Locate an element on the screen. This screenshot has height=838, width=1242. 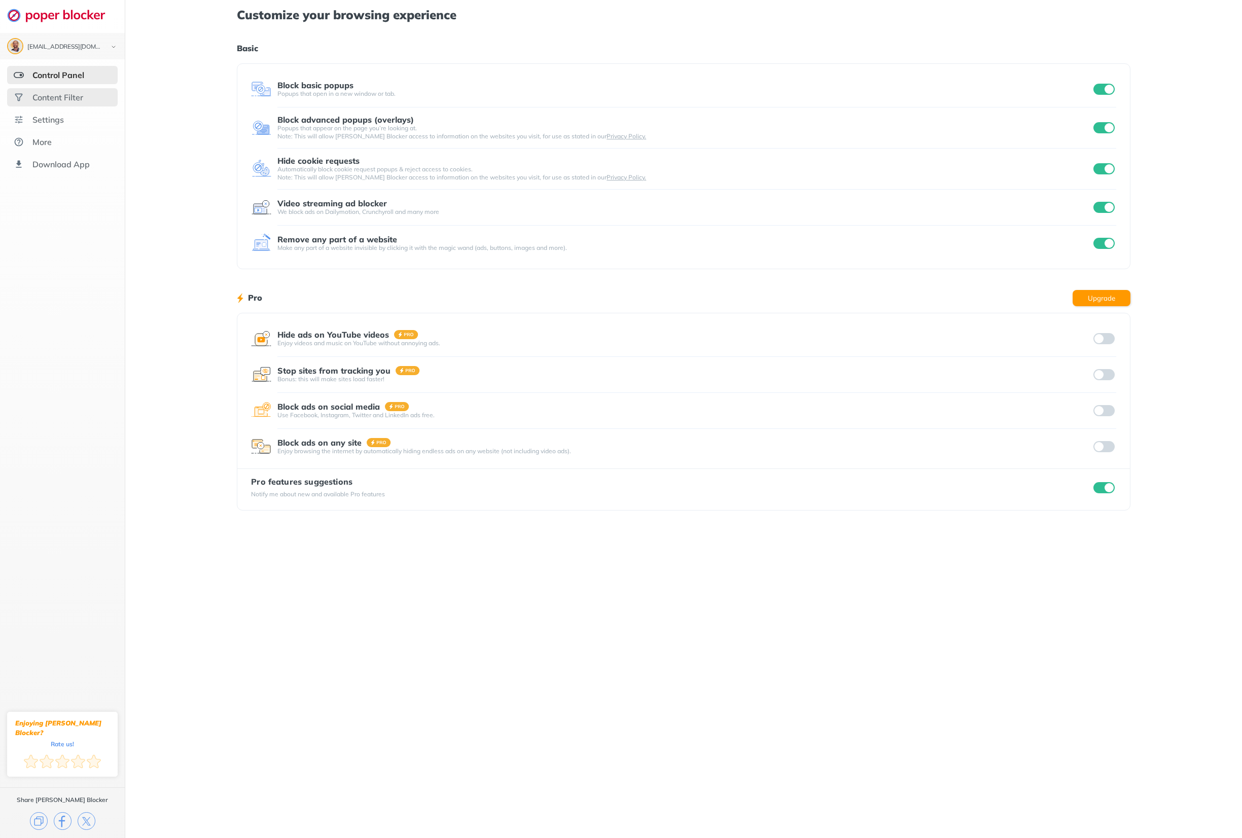
div: Hide ads on YouTube videos is located at coordinates (333, 335).